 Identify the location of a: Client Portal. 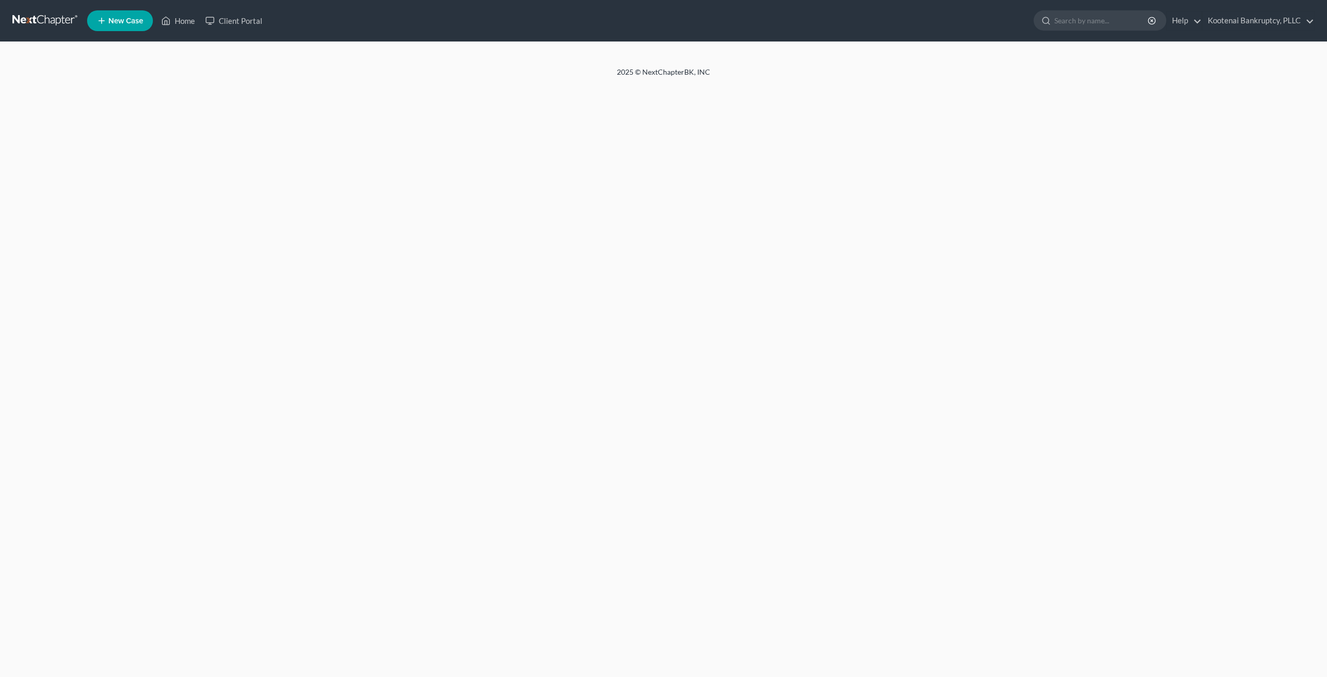
(234, 21).